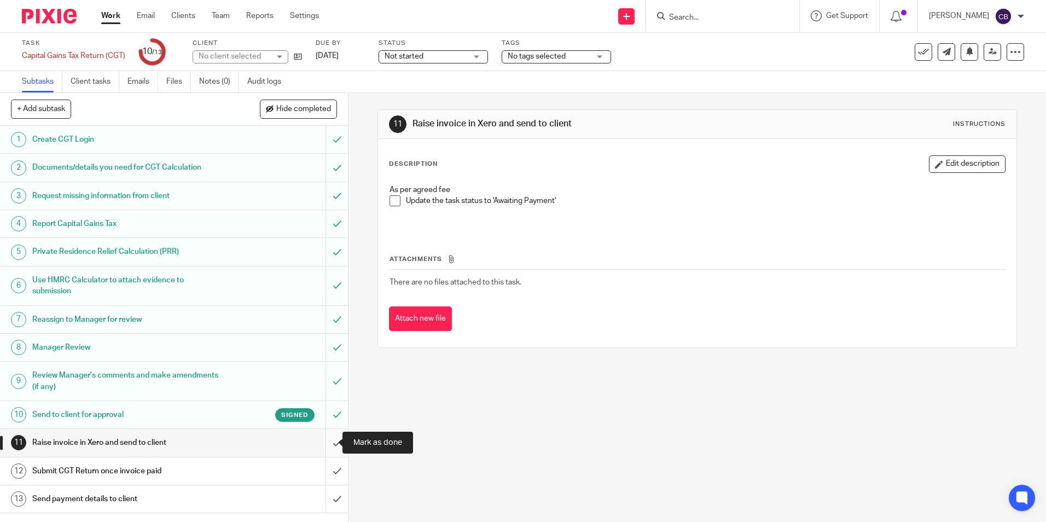 Image resolution: width=1046 pixels, height=522 pixels. What do you see at coordinates (126, 285) in the screenshot?
I see `h1: Use HMRC Calculator to attach evidence to submission` at bounding box center [126, 285].